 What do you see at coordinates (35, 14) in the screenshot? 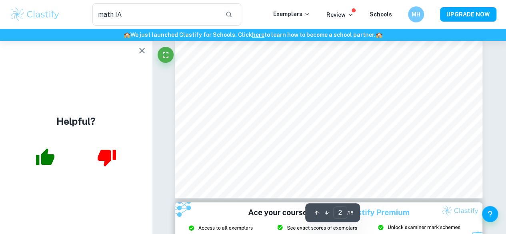
I see `img: Clastify logo` at bounding box center [35, 14].